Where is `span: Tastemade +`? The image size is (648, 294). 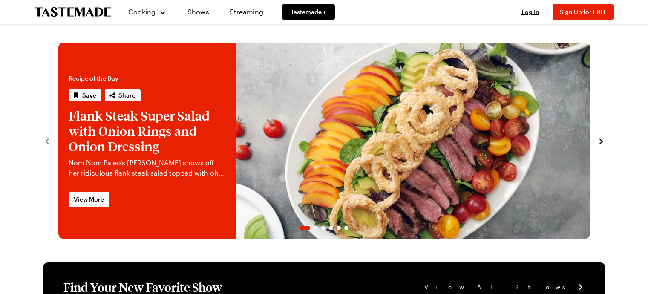 span: Tastemade + is located at coordinates (308, 12).